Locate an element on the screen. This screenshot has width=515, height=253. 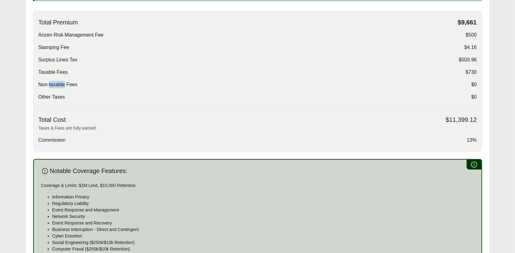
span: Non-taxable Fees is located at coordinates (58, 85).